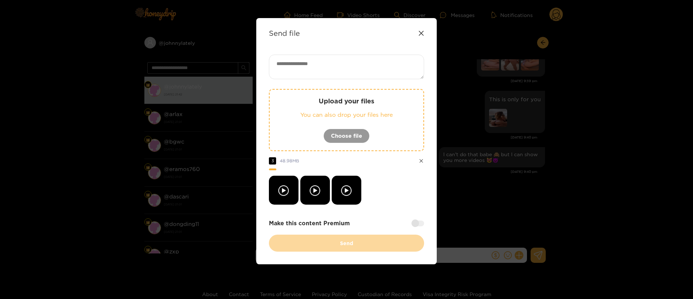  Describe the element at coordinates (309, 223) in the screenshot. I see `strong: Make this content Premium` at that location.